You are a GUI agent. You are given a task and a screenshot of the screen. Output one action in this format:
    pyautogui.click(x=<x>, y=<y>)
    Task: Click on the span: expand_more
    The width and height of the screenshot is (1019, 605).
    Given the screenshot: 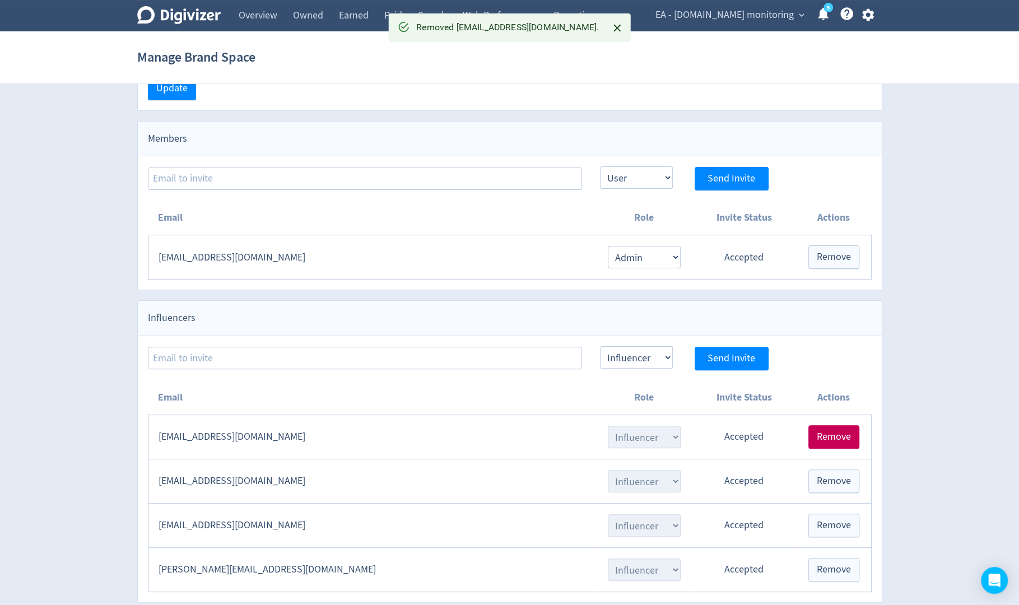 What is the action you would take?
    pyautogui.click(x=801, y=15)
    